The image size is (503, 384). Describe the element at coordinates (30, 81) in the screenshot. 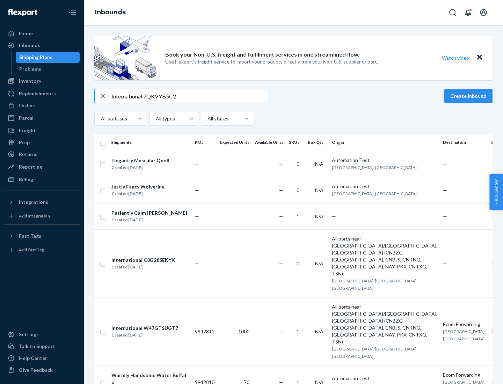

I see `div: Inventory` at that location.